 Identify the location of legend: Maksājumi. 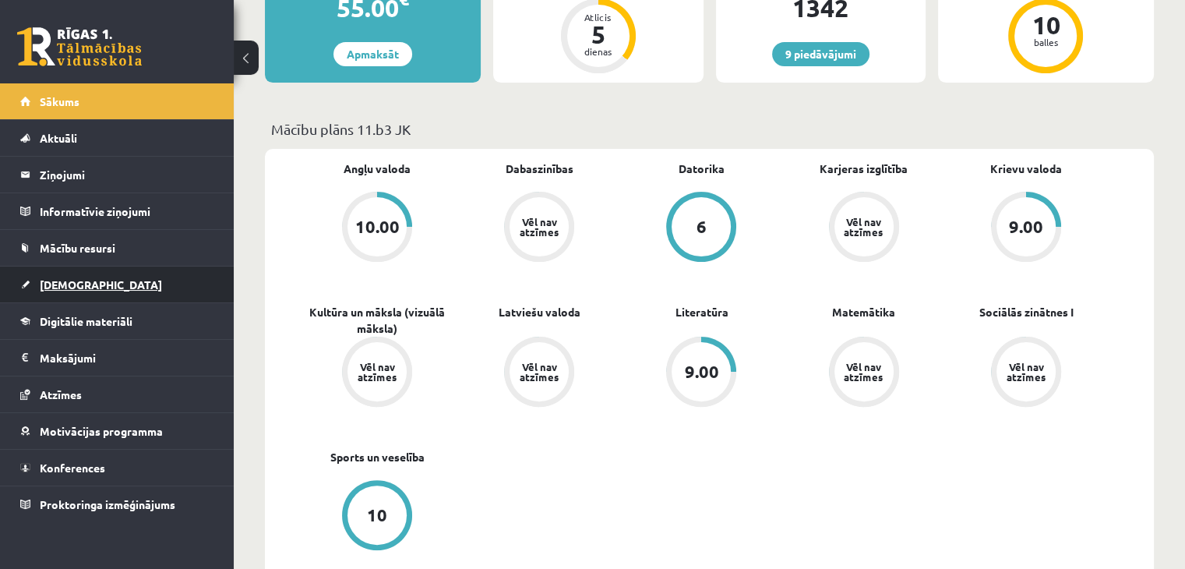
(127, 357).